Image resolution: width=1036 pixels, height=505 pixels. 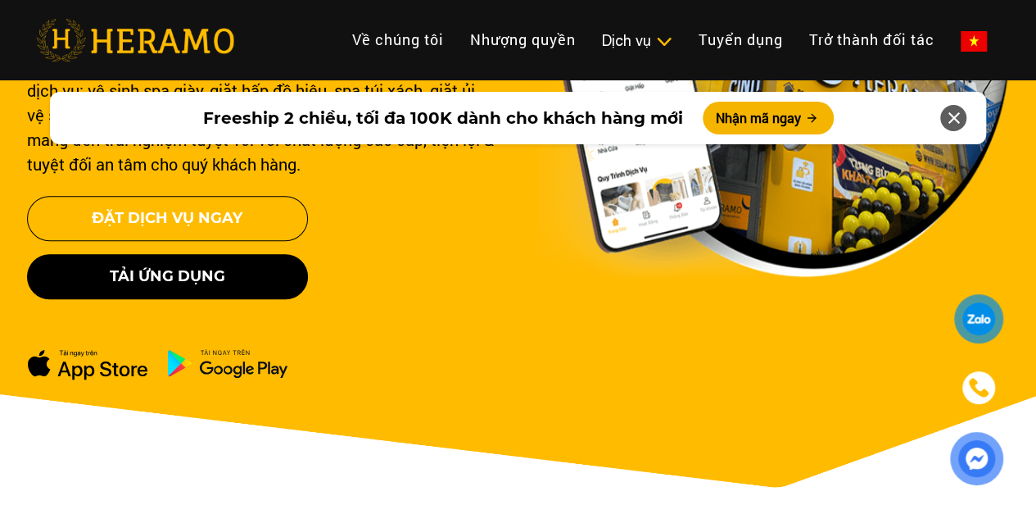 I want to click on button: Đặt Dịch Vụ Ngay, so click(x=167, y=218).